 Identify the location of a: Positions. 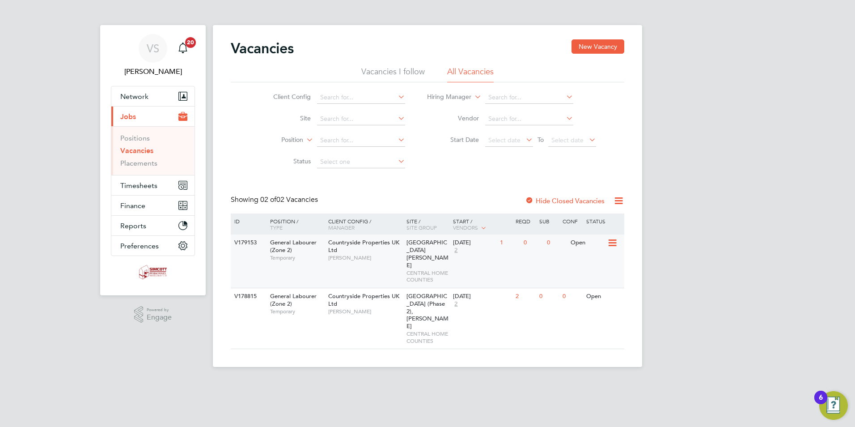
(135, 138).